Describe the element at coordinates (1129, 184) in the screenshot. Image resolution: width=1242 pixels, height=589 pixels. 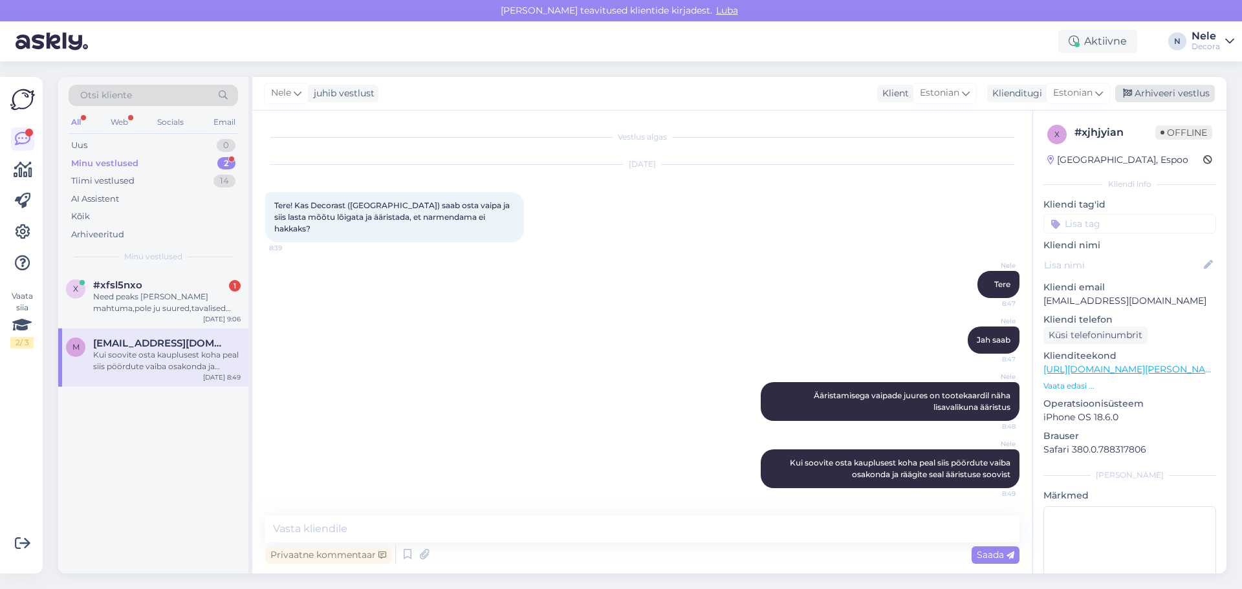
I see `div: Kliendi info` at that location.